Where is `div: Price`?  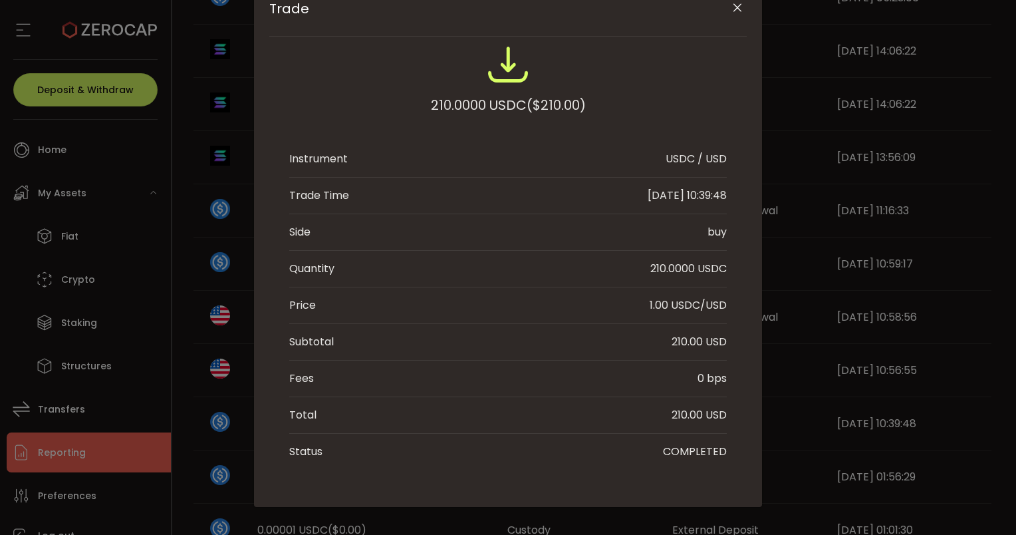
div: Price is located at coordinates (303, 305).